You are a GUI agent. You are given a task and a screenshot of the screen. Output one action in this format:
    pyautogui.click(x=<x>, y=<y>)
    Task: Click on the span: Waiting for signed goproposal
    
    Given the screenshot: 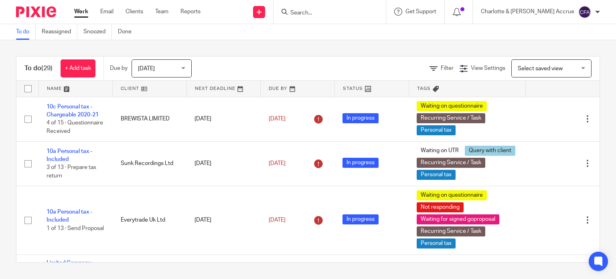 What is the action you would take?
    pyautogui.click(x=458, y=219)
    